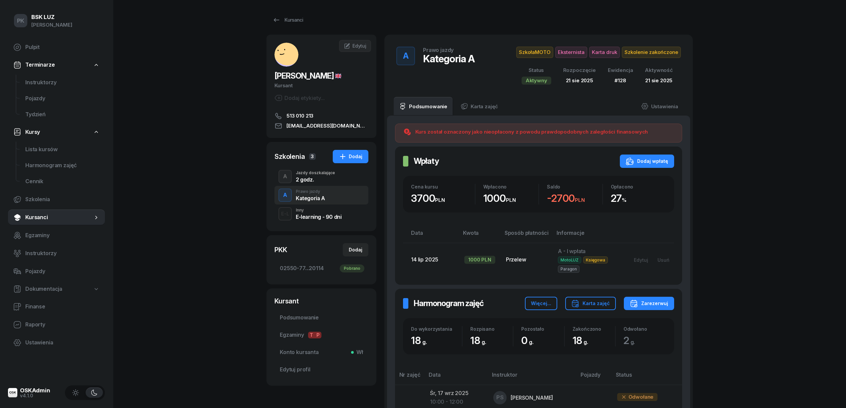 The image size is (846, 408). Describe the element at coordinates (59, 218) in the screenshot. I see `span: Kursanci` at that location.